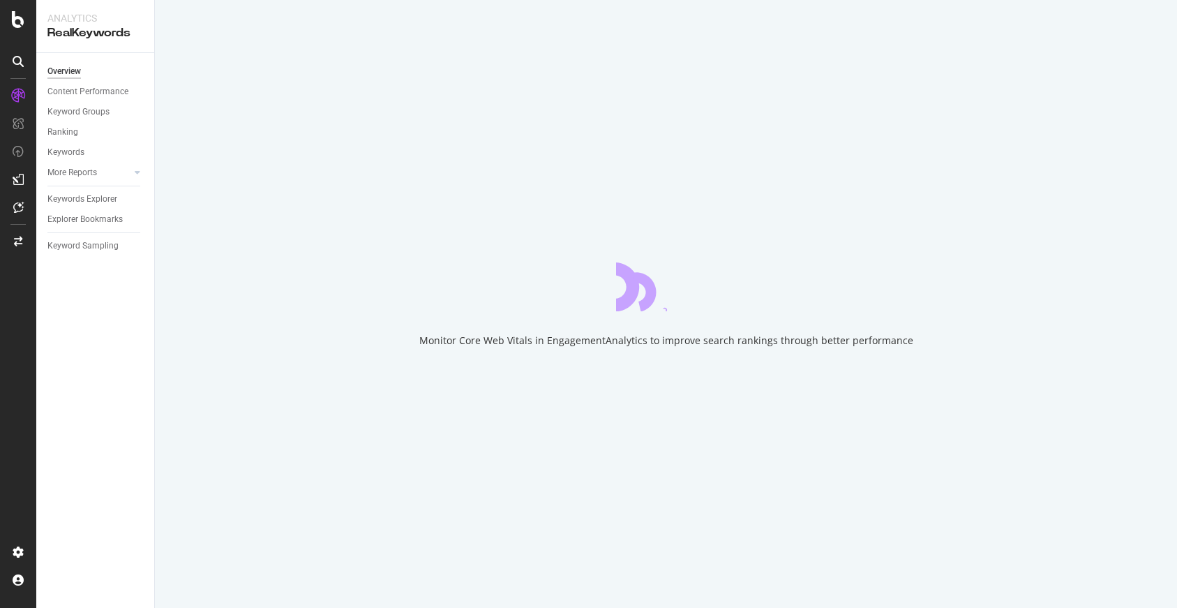  What do you see at coordinates (88, 91) in the screenshot?
I see `div: Content Performance` at bounding box center [88, 91].